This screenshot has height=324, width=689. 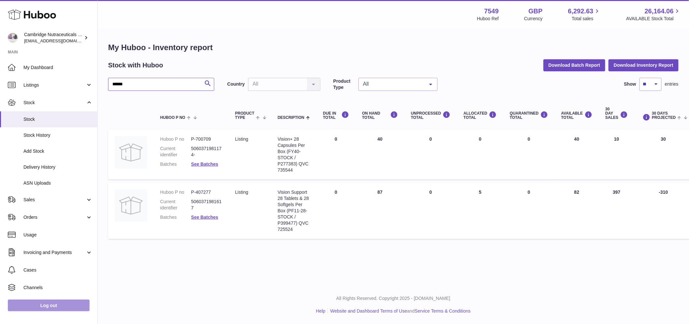 I want to click on span: Cases, so click(x=58, y=270).